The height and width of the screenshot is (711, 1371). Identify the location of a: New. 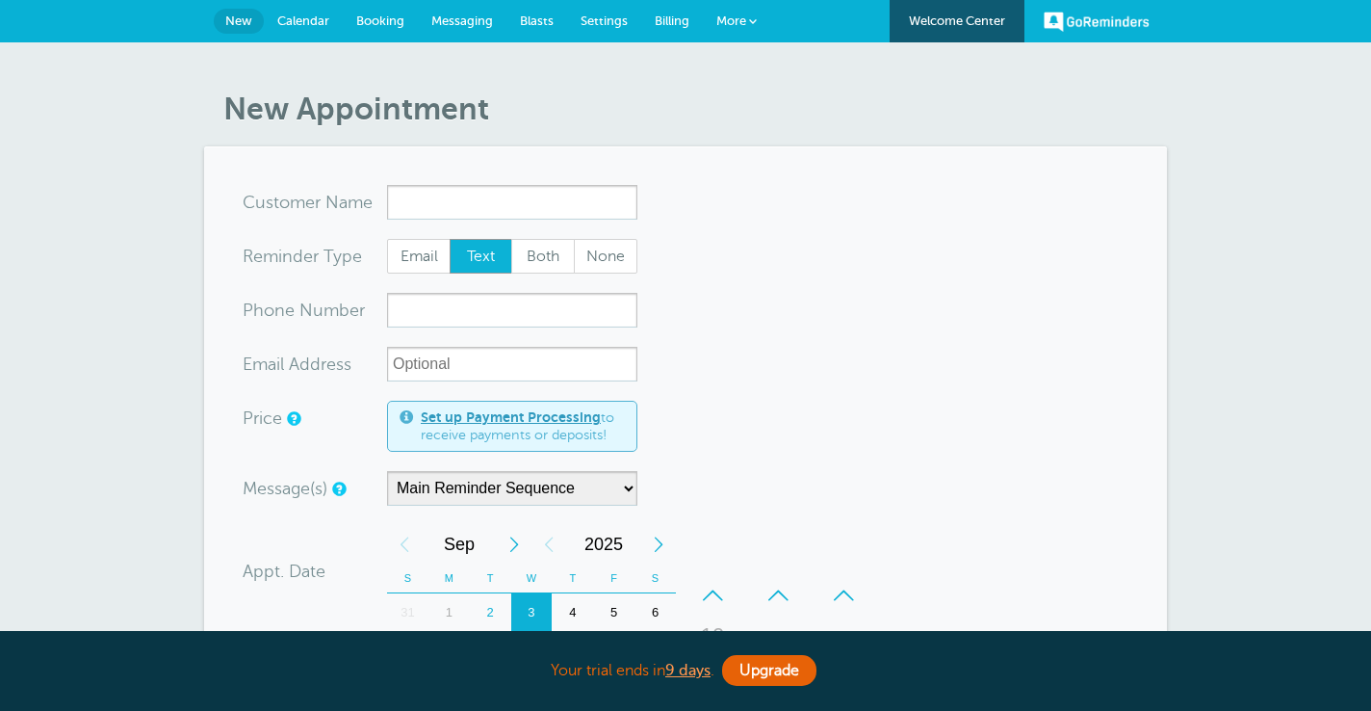
(239, 21).